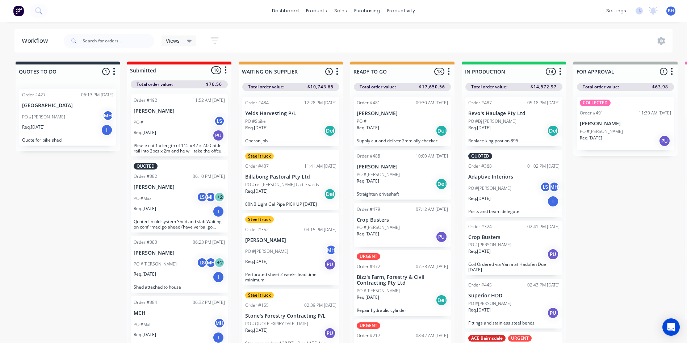  I want to click on p: Shed attached to house, so click(179, 287).